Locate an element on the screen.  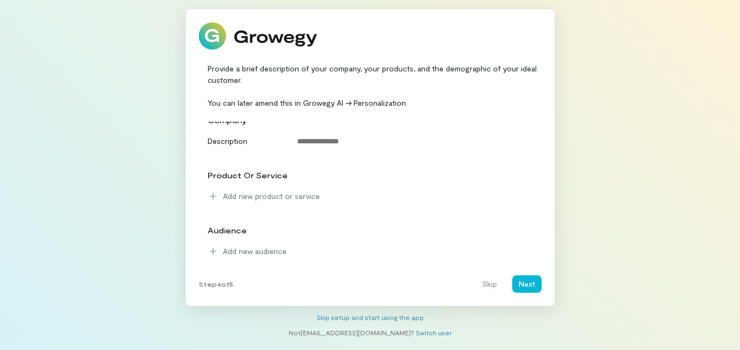
a: Switch user is located at coordinates (434, 333).